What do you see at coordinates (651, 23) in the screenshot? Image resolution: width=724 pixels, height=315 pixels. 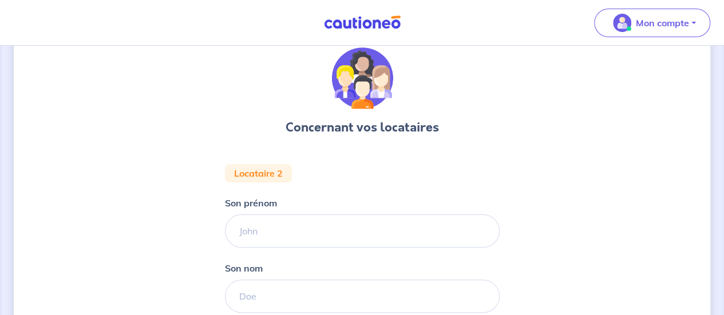 I see `button: illu_account_valid_menu.svgMon compte` at bounding box center [651, 23].